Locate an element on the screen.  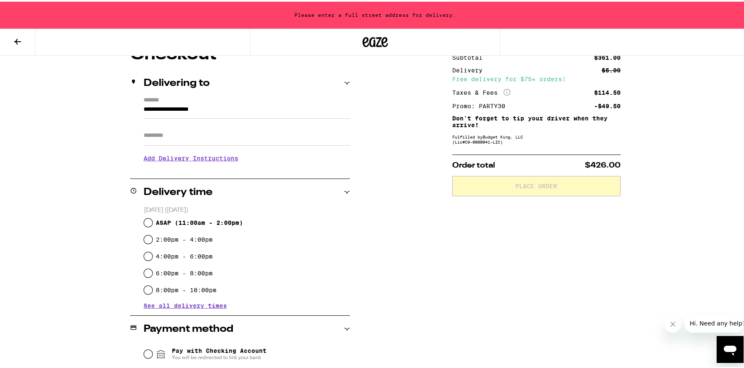
h3: Add Delivery Instructions is located at coordinates (247, 157).